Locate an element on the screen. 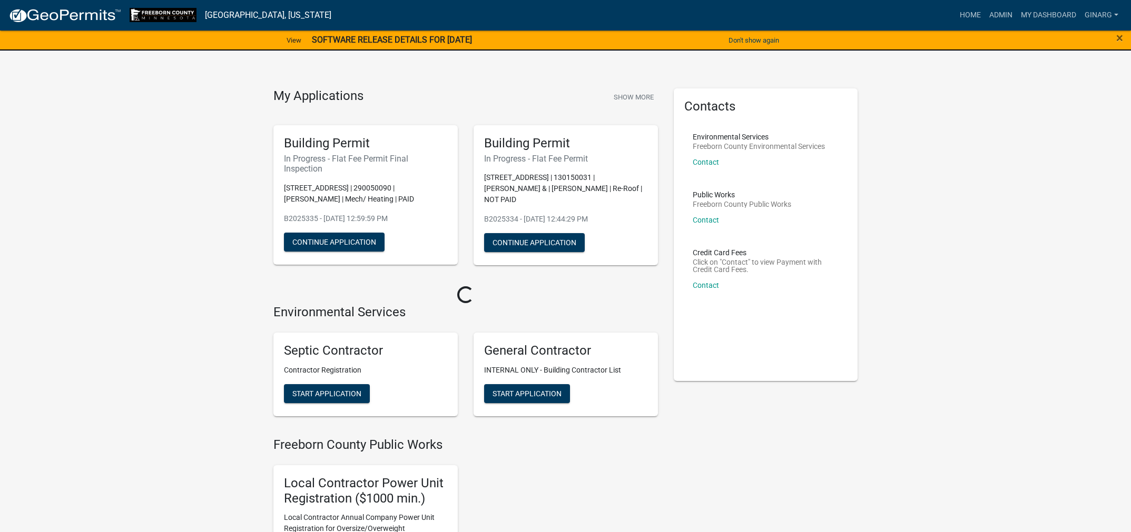 This screenshot has height=532, width=1131. h6: In Progress - Flat Fee Permit is located at coordinates (566, 158).